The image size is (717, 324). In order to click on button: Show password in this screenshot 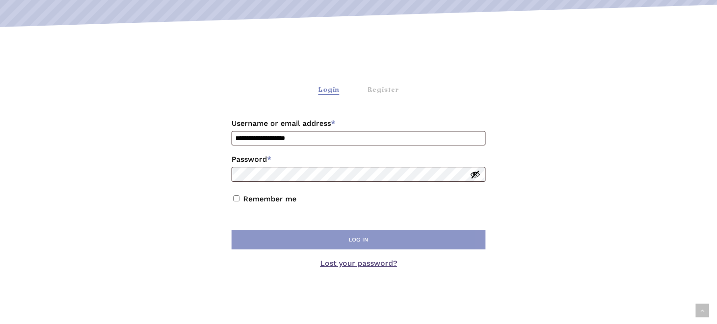, I will do `click(475, 175)`.